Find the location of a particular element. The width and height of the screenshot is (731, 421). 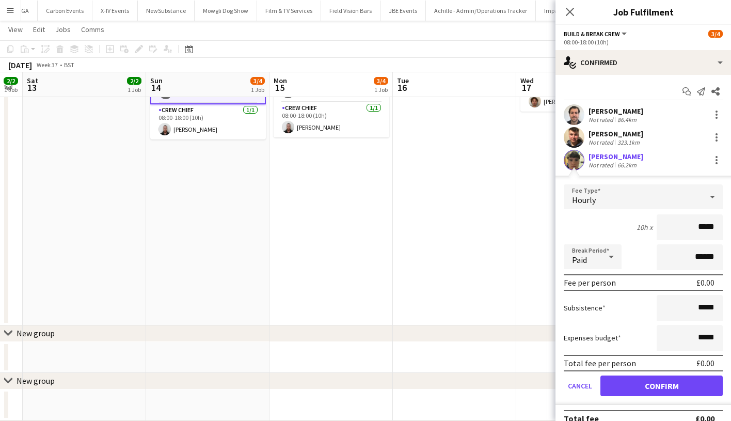

button: Cancel is located at coordinates (580, 386).